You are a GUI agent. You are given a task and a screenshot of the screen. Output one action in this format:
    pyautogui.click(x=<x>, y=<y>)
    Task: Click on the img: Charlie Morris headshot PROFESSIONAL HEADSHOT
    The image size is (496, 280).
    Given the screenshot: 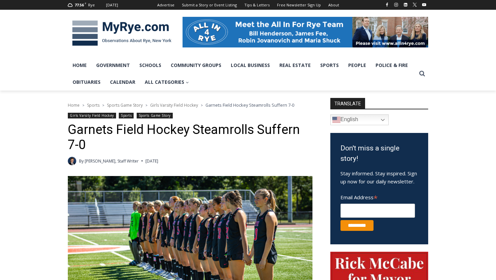 What is the action you would take?
    pyautogui.click(x=72, y=161)
    